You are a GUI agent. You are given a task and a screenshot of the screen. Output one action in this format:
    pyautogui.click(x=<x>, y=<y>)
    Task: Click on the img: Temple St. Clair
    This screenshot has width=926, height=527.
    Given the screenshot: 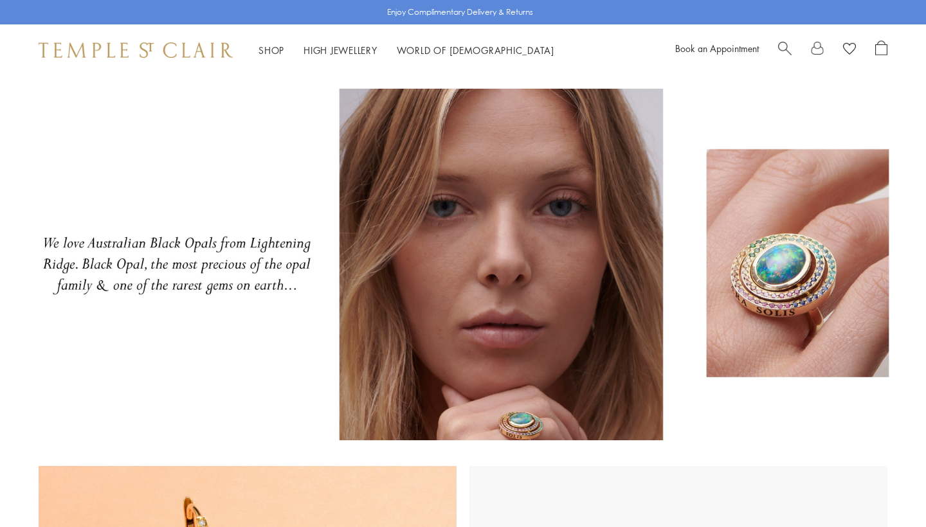 What is the action you would take?
    pyautogui.click(x=136, y=50)
    